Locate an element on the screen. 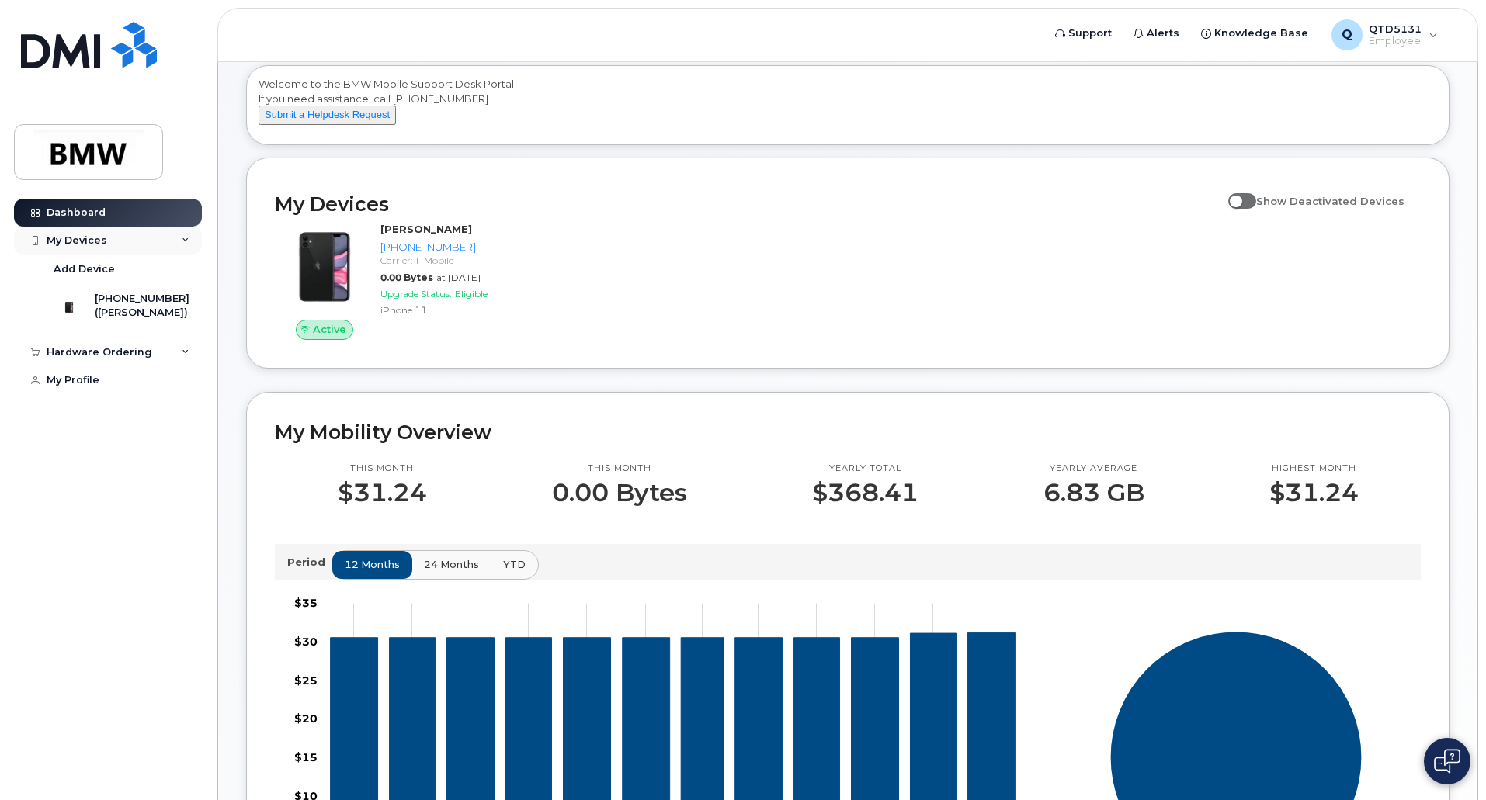 This screenshot has width=1486, height=800. h2: My Devices is located at coordinates (748, 204).